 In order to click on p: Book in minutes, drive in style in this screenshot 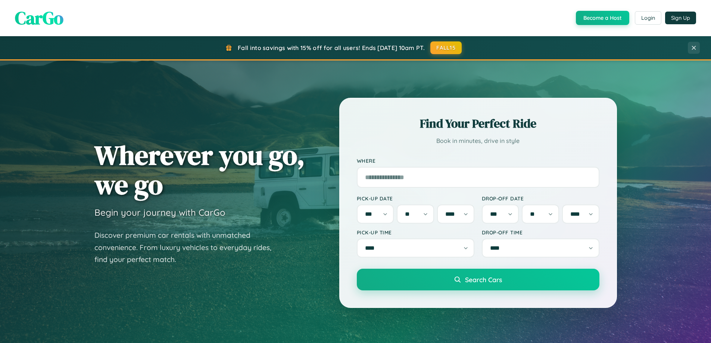, I will do `click(478, 141)`.